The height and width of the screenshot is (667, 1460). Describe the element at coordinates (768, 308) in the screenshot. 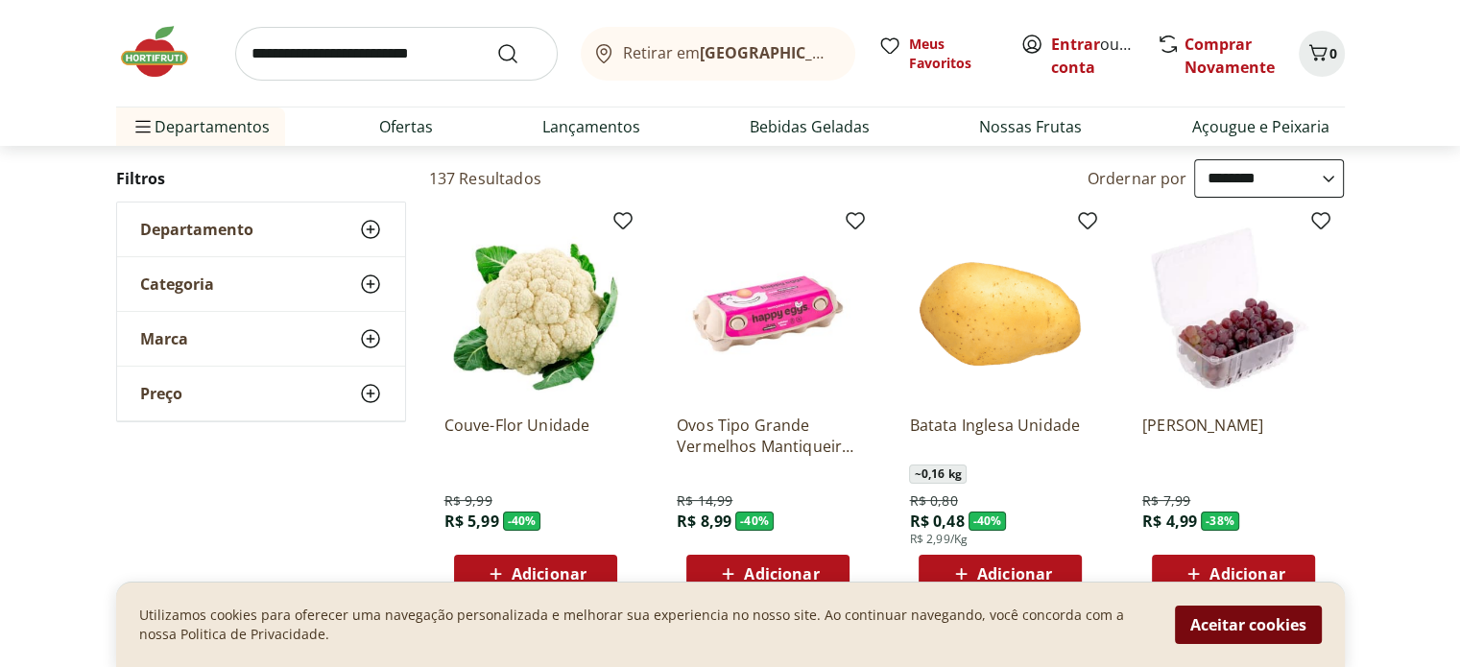

I see `img: Ovos Tipo Grande Vermelhos Mantiqueira Happy Eggs 10 Unidades` at that location.